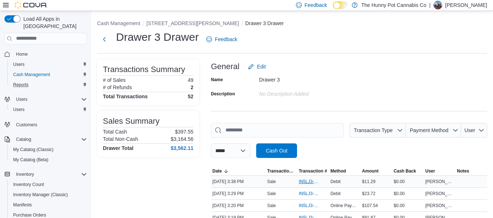 The height and width of the screenshot is (218, 493). I want to click on button: Cash Out, so click(276, 151).